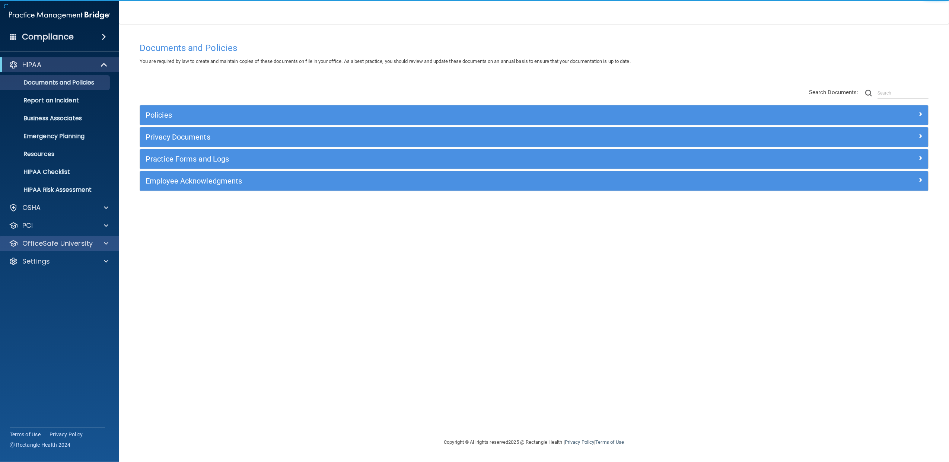 This screenshot has width=949, height=462. Describe the element at coordinates (55, 101) in the screenshot. I see `p: Report an Incident` at that location.